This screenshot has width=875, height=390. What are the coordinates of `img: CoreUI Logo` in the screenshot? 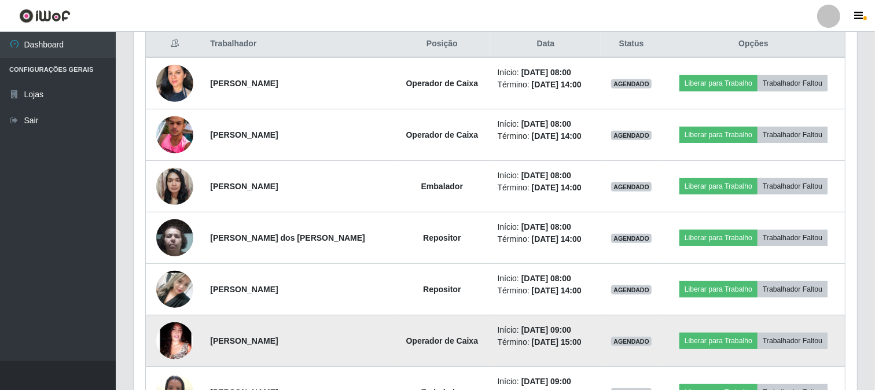 It's located at (45, 16).